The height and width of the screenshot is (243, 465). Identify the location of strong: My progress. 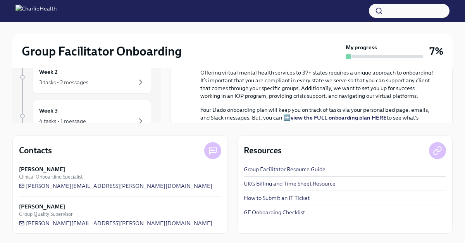
(361, 47).